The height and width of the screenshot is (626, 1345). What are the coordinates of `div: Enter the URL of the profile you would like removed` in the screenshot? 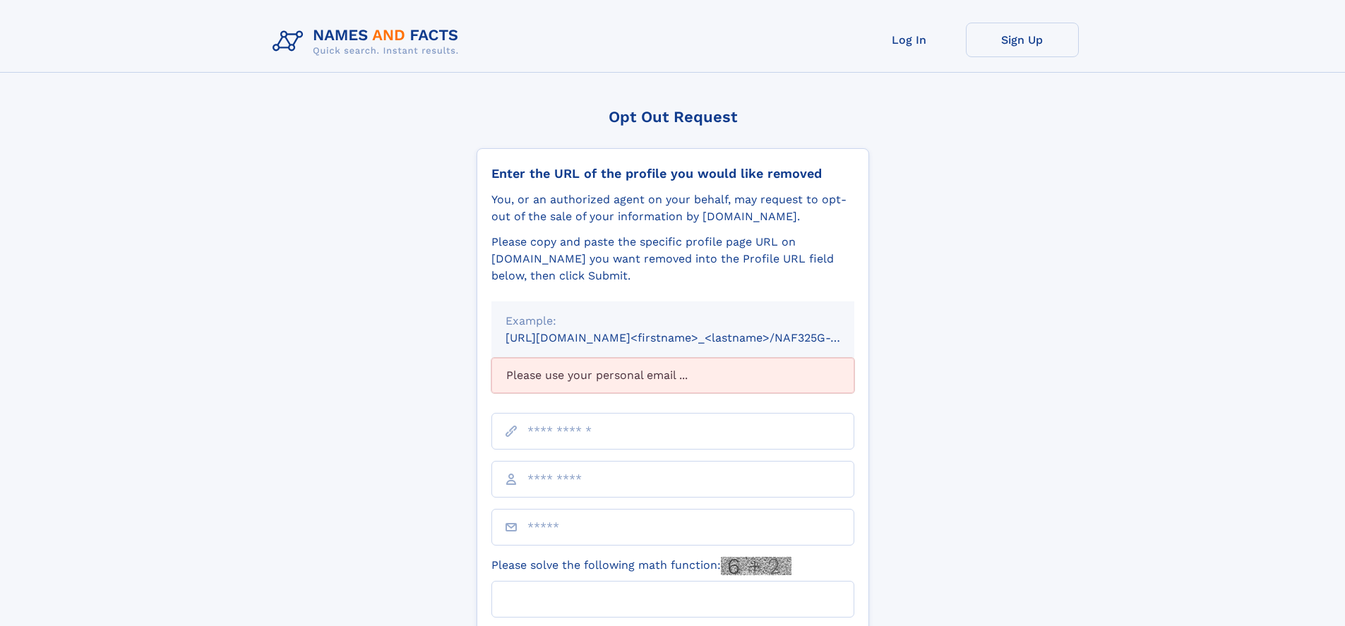 It's located at (673, 174).